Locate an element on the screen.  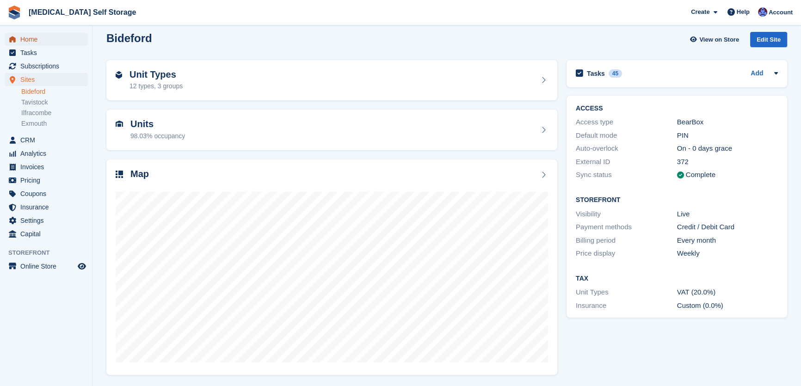
div: Weekly is located at coordinates (728, 253).